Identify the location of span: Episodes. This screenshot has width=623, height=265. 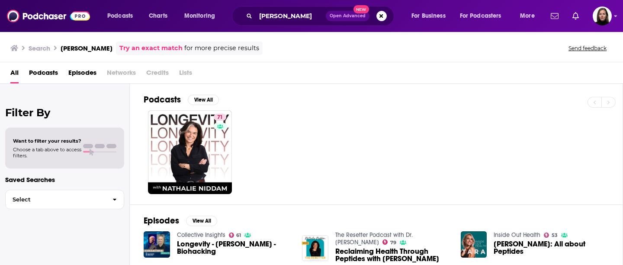
(82, 74).